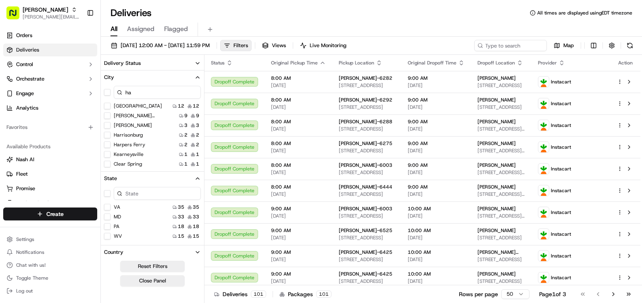 This screenshot has width=642, height=303. Describe the element at coordinates (118, 236) in the screenshot. I see `label: WV` at that location.